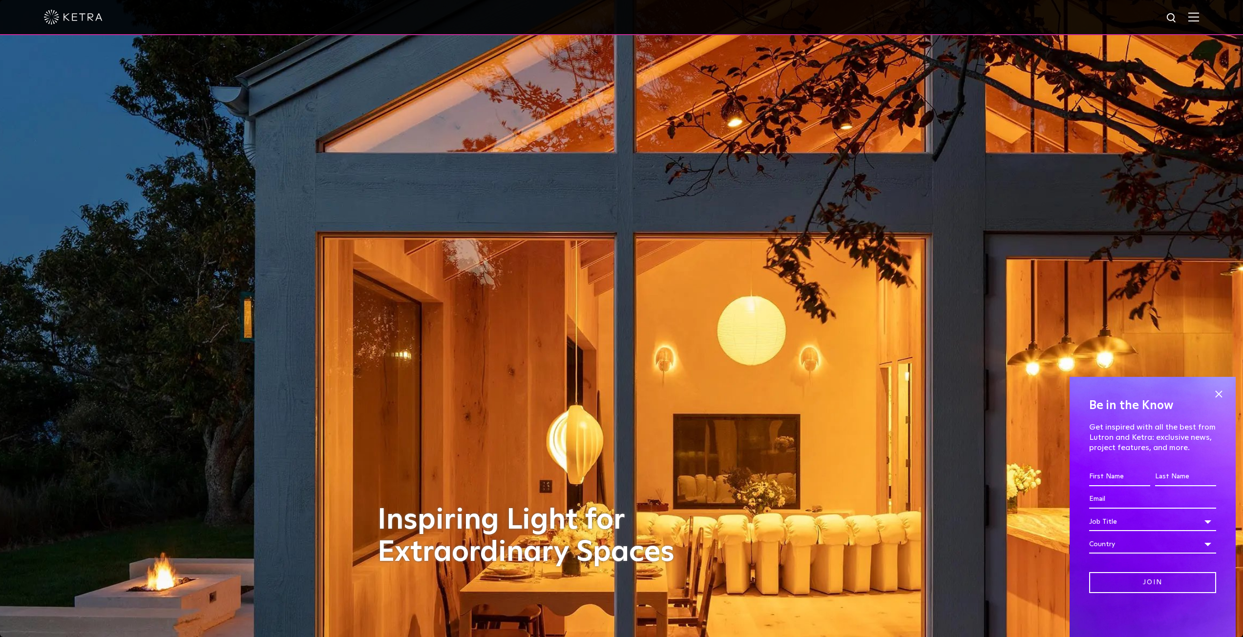 The image size is (1243, 637). I want to click on h1: Inspiring Light for Extraordinary Spaces, so click(536, 537).